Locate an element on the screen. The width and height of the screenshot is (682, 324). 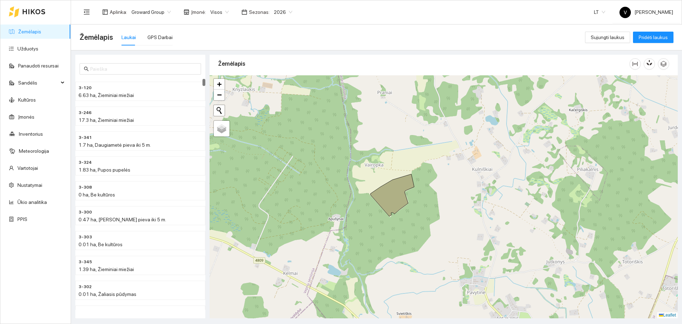
span: 17.3 ha, Žieminiai miežiai is located at coordinates (106, 120).